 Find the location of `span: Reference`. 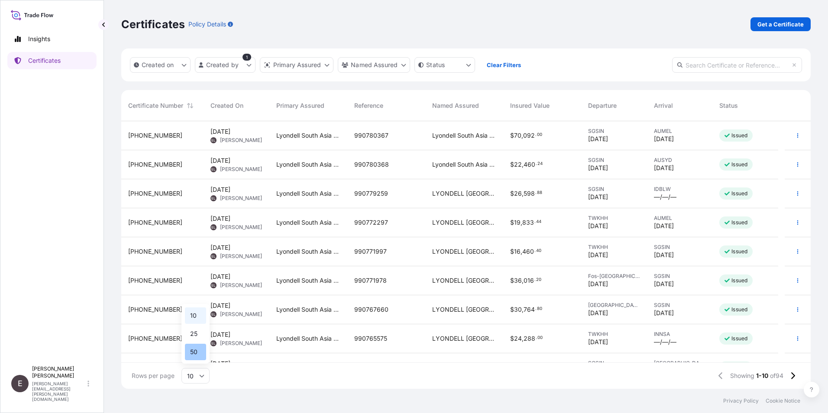

span: Reference is located at coordinates (368, 106).